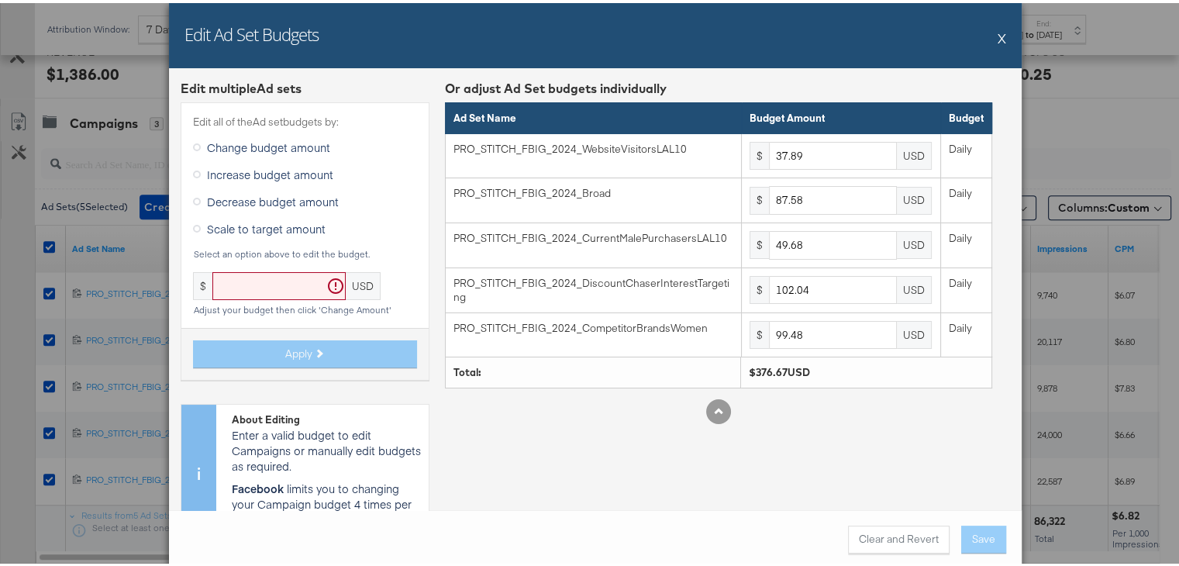 This screenshot has width=1179, height=566. What do you see at coordinates (866, 369) in the screenshot?
I see `div: $376.67USD` at bounding box center [866, 369].